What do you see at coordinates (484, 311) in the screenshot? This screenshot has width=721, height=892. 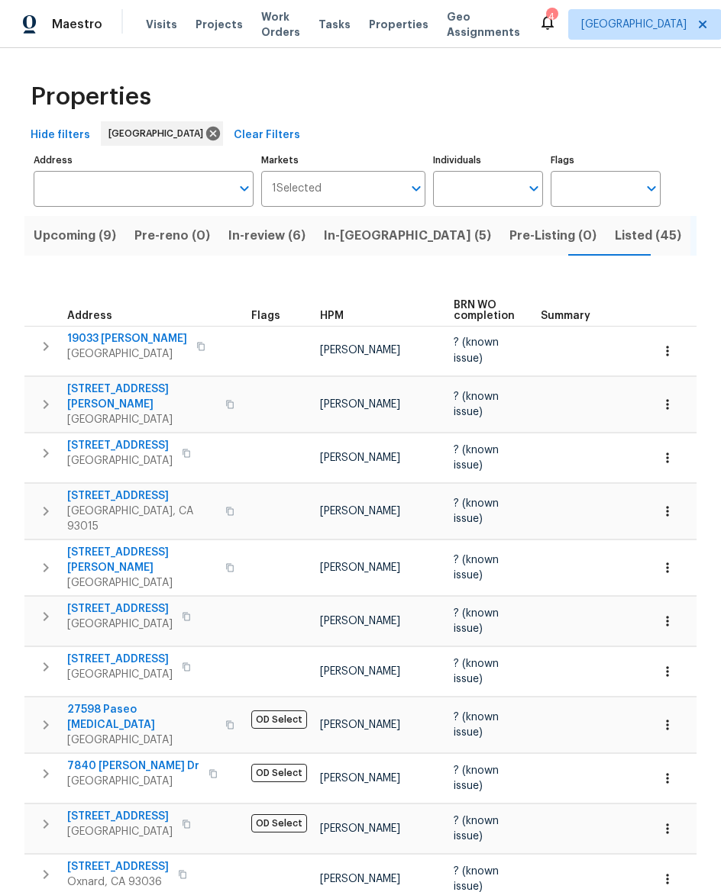 I see `span: BRN WO completion` at bounding box center [484, 311].